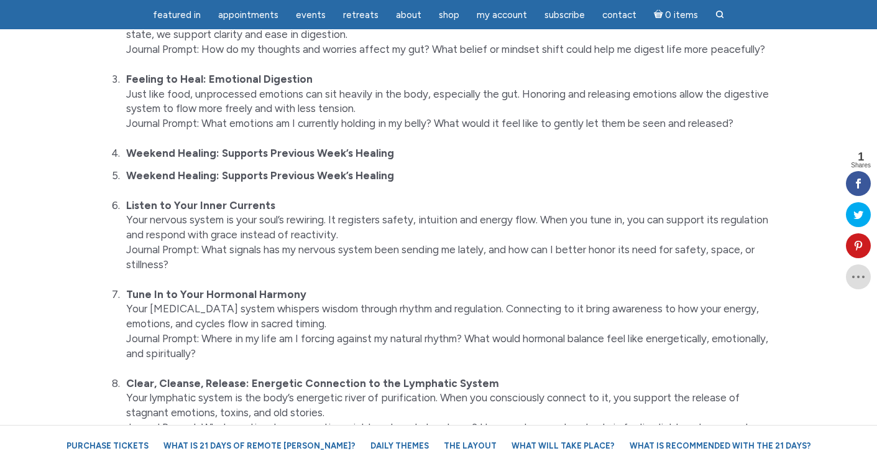 The image size is (877, 466). Describe the element at coordinates (311, 15) in the screenshot. I see `span: Events` at that location.